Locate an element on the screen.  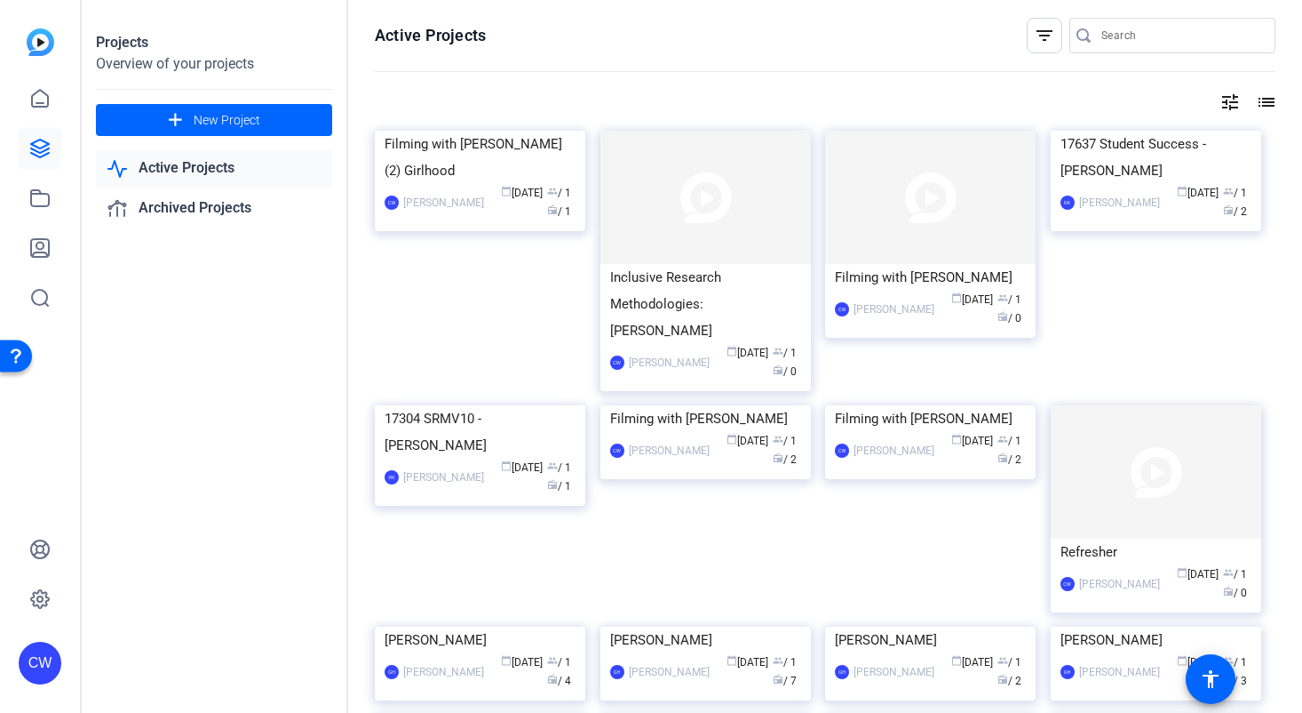
span: / 4 is located at coordinates (559, 681).